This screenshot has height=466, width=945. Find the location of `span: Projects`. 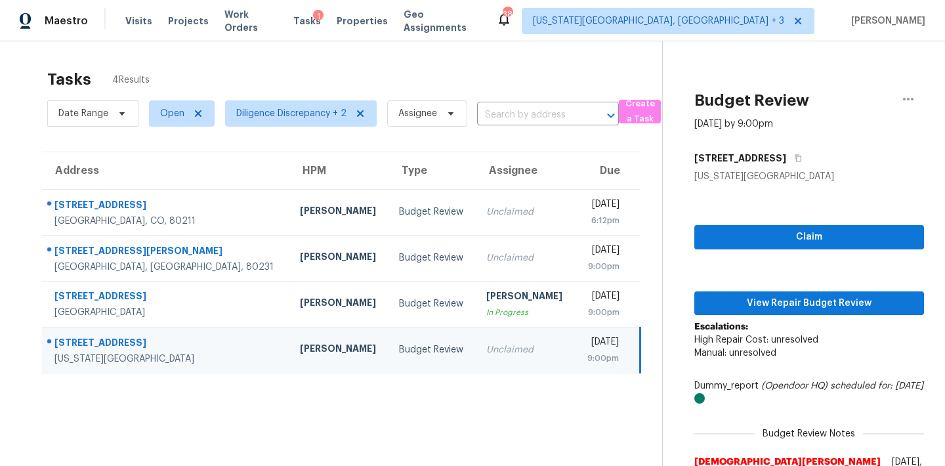

span: Projects is located at coordinates (188, 21).